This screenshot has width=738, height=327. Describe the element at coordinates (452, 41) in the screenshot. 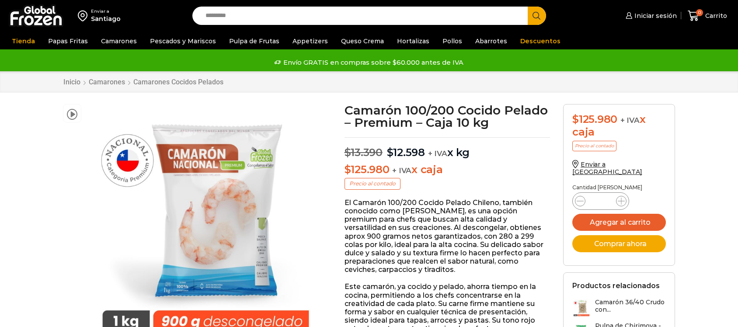

I see `a: Pollos` at that location.